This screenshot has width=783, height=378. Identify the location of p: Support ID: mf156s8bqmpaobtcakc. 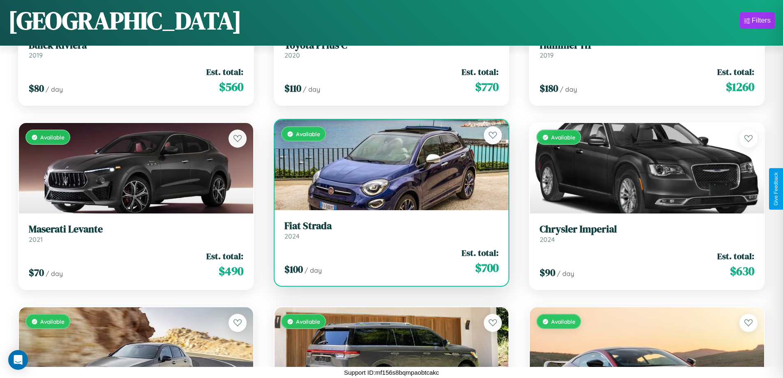
(391, 372).